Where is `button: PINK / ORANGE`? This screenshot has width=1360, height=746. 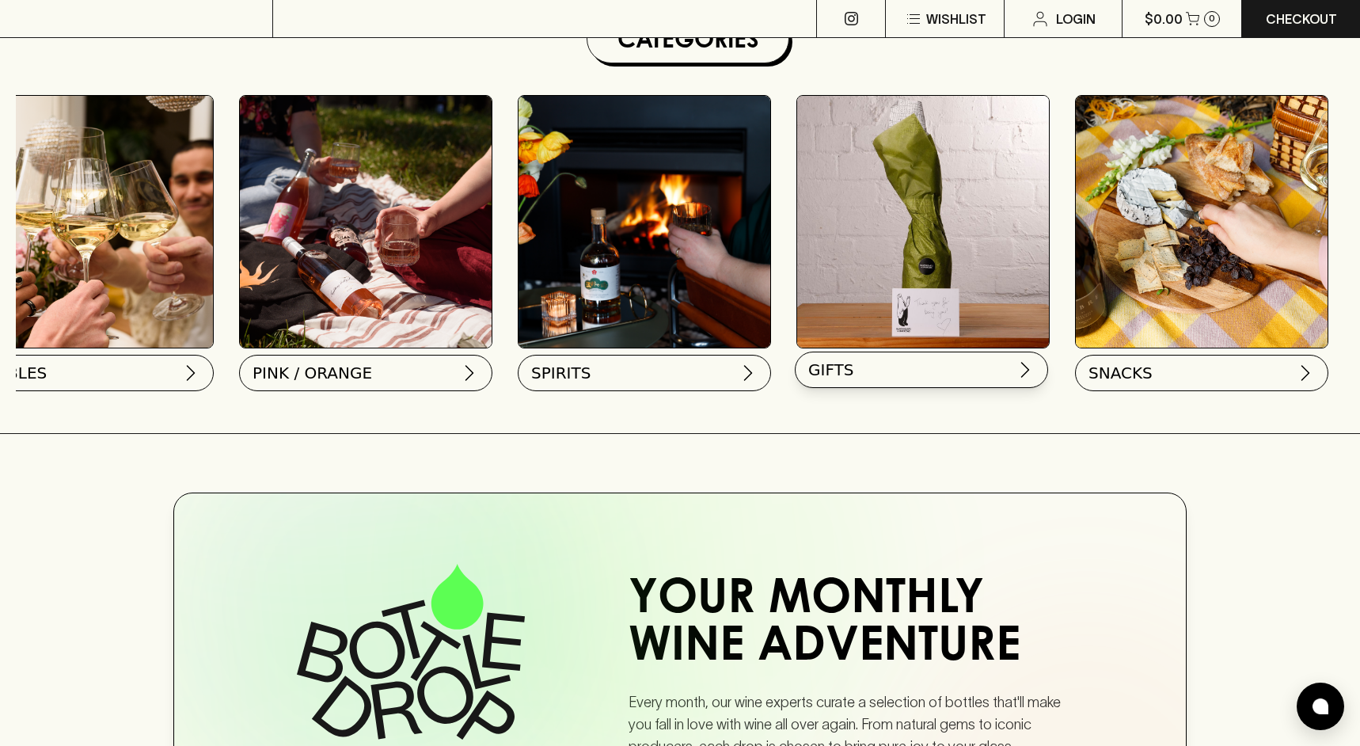
button: PINK / ORANGE is located at coordinates (366, 373).